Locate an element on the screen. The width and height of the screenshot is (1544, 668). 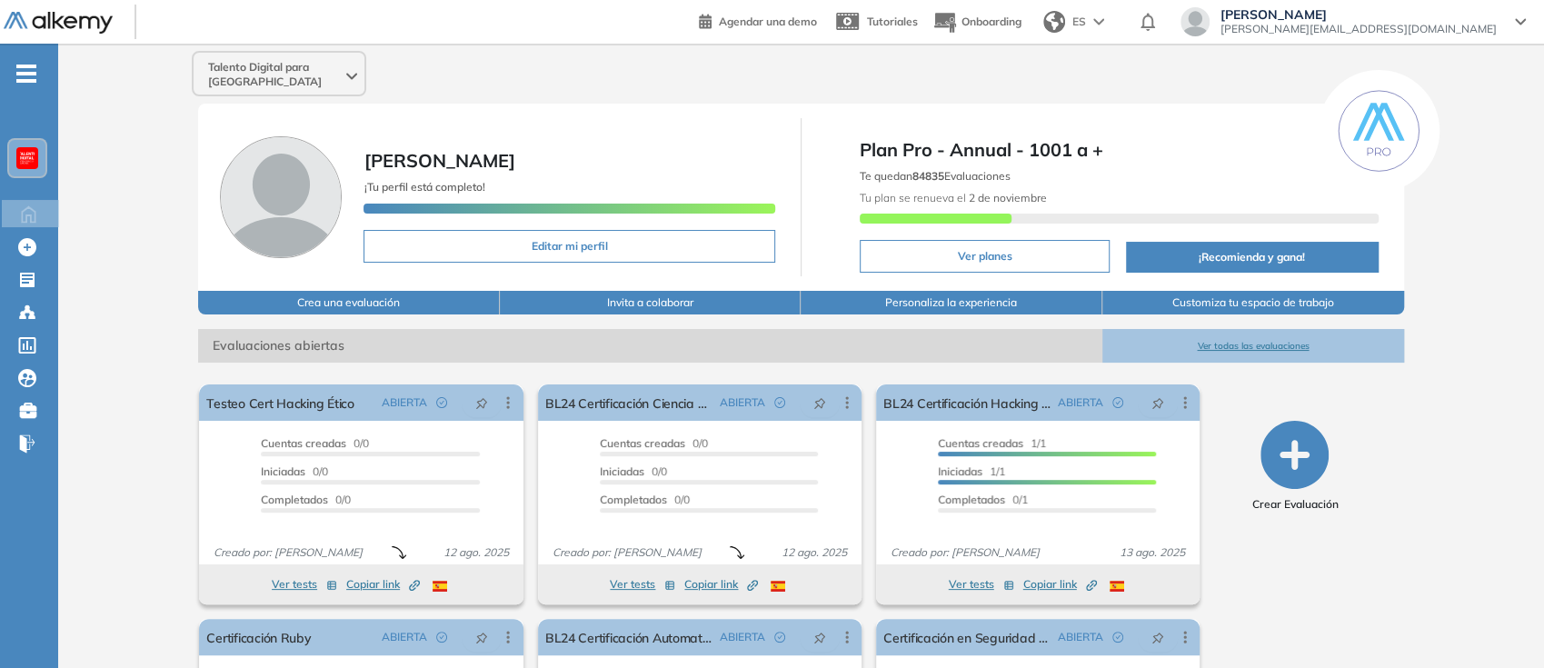
img: world is located at coordinates (1054, 22).